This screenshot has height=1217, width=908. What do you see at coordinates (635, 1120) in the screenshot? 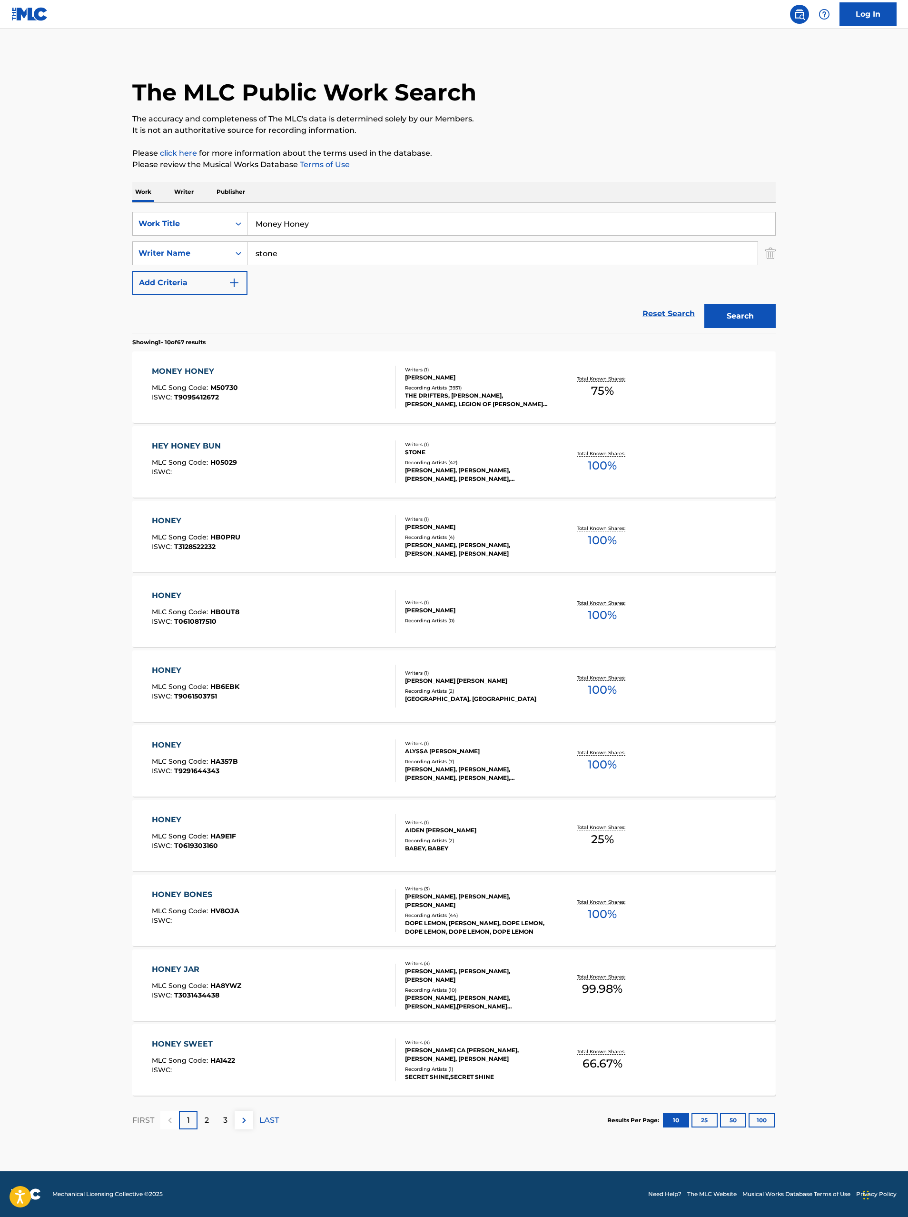
I see `p: Results Per Page:` at bounding box center [635, 1120].